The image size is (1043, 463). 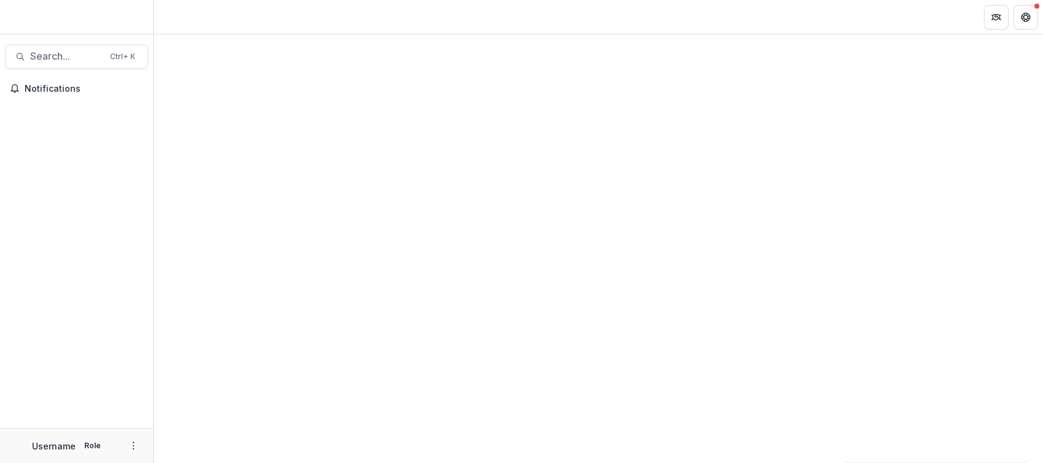 What do you see at coordinates (133, 445) in the screenshot?
I see `button: More` at bounding box center [133, 445].